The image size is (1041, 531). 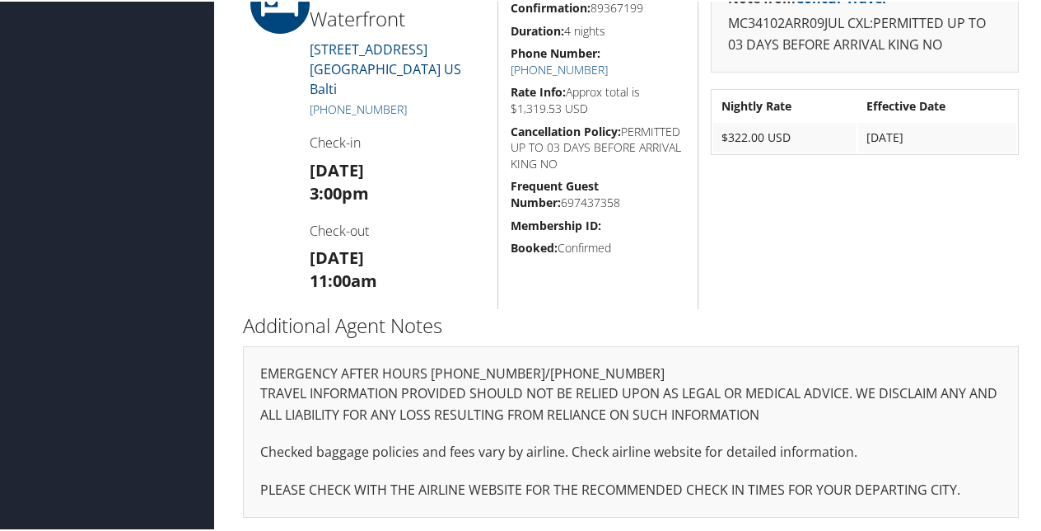 What do you see at coordinates (556, 223) in the screenshot?
I see `strong: Membership ID:` at bounding box center [556, 223].